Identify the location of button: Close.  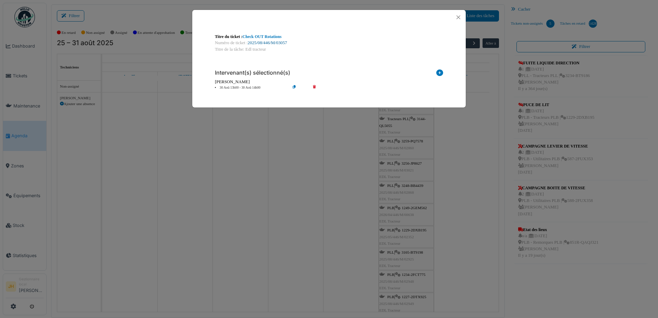
(458, 17).